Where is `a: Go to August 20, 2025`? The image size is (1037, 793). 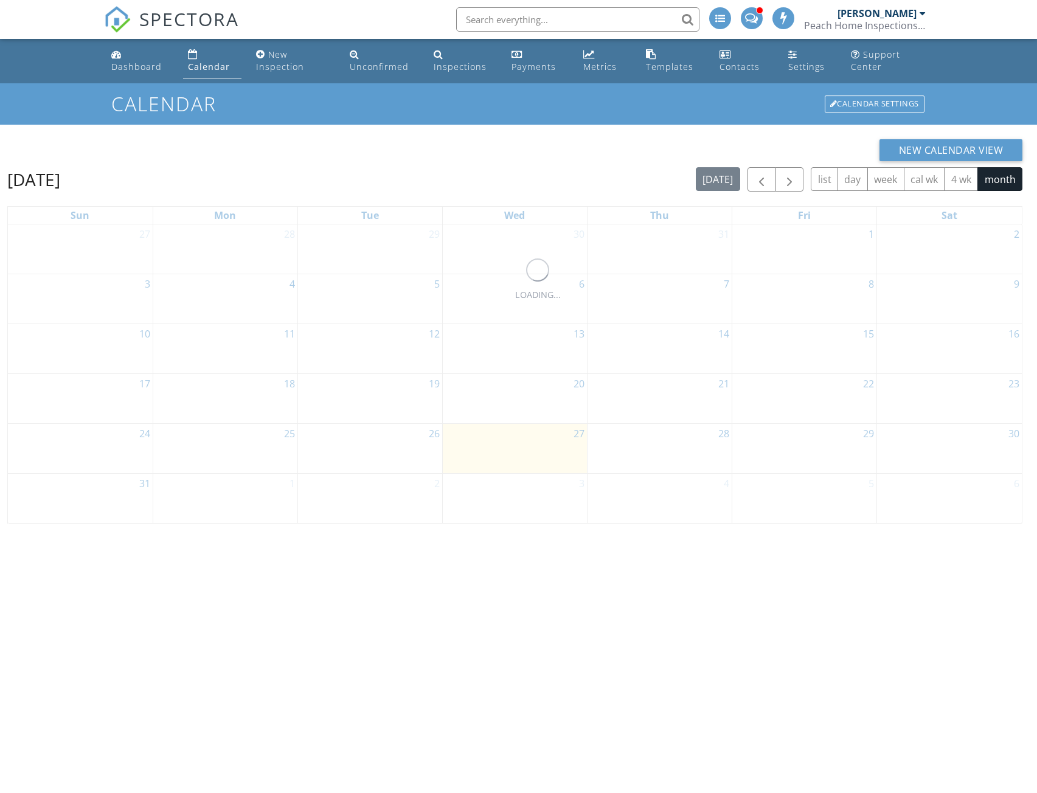
a: Go to August 20, 2025 is located at coordinates (579, 384).